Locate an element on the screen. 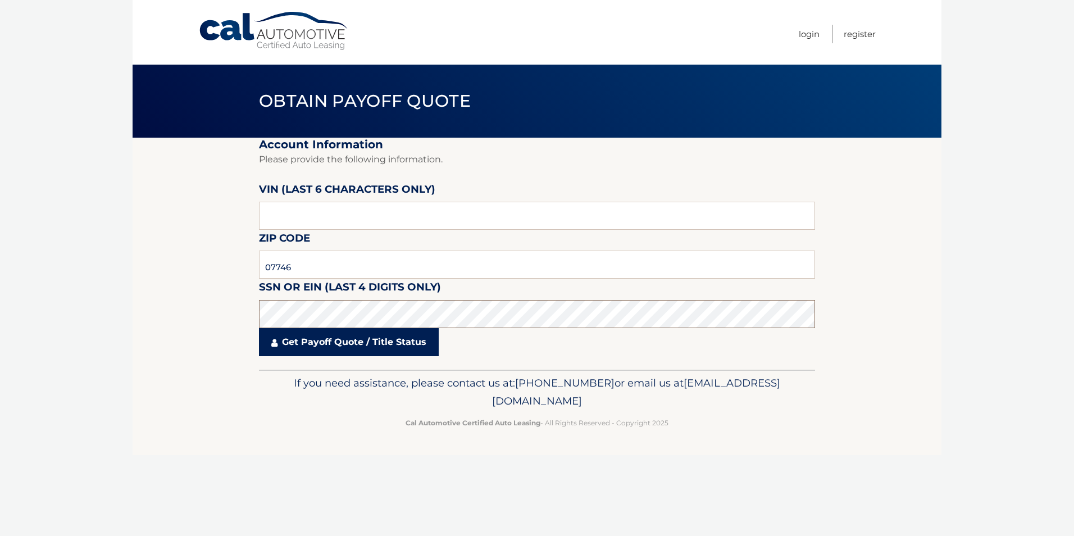 This screenshot has height=536, width=1074. label: VIN (last 6 characters only) is located at coordinates (347, 191).